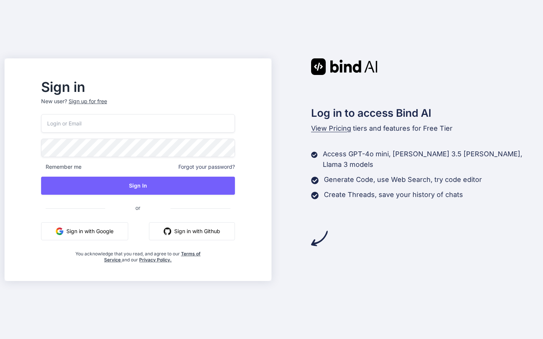  What do you see at coordinates (88, 101) in the screenshot?
I see `div: Sign up for free` at bounding box center [88, 101].